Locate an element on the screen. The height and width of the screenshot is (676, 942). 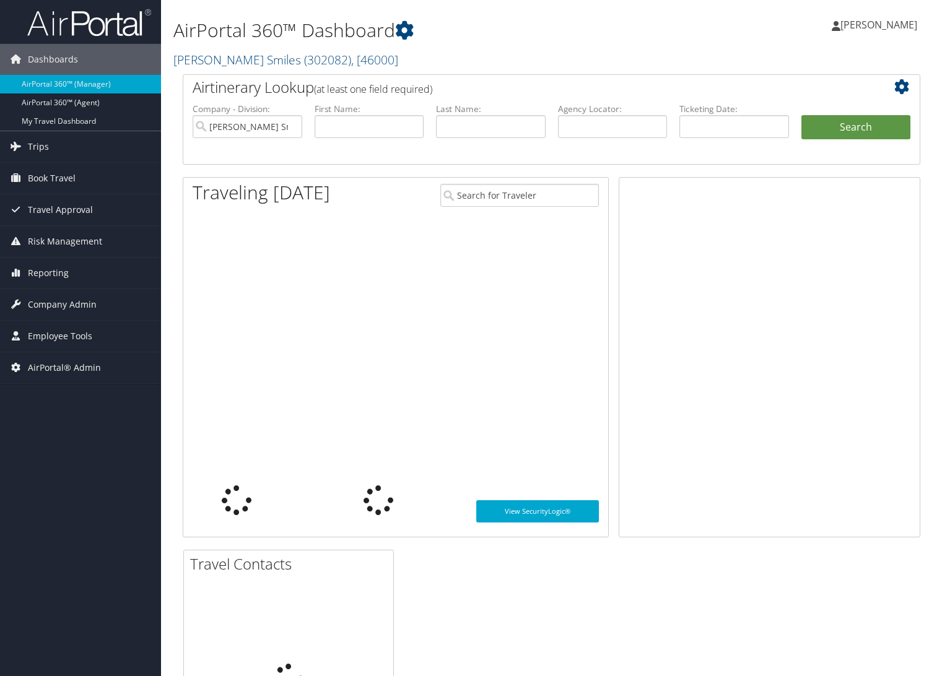
span: , [ 46000 ] is located at coordinates (375, 59).